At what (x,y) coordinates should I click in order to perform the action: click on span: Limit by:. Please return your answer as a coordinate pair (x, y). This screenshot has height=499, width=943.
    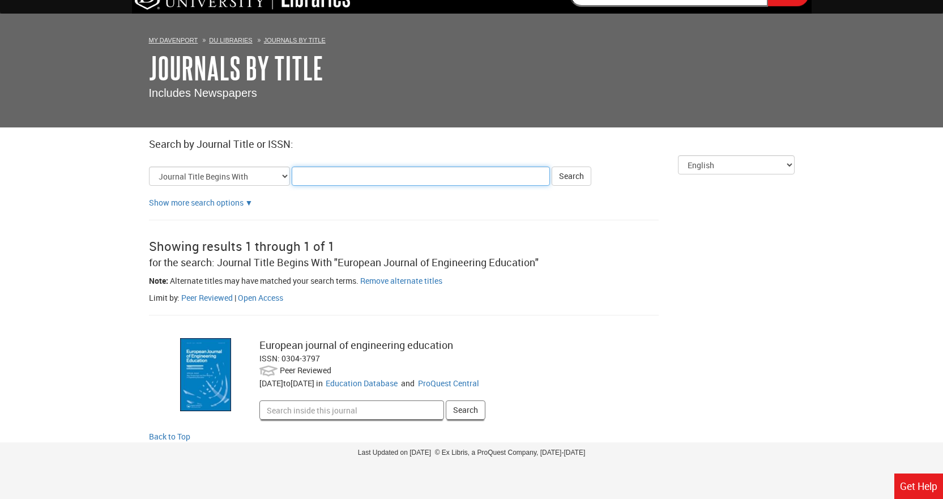
    Looking at the image, I should click on (164, 297).